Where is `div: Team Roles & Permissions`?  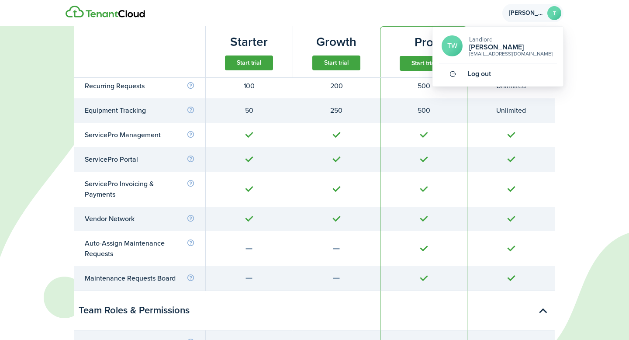
div: Team Roles & Permissions is located at coordinates (140, 310).